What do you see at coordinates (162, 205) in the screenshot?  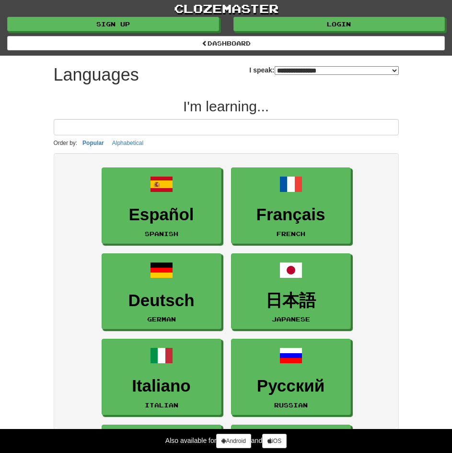 I see `a: EspañolSpanish` at bounding box center [162, 205].